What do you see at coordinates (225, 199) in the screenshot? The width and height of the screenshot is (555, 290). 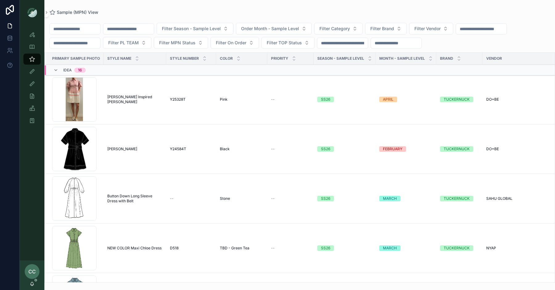 I see `span: Stone` at bounding box center [225, 199].